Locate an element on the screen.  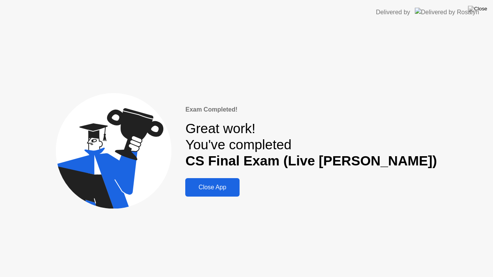
img: Close is located at coordinates (478, 9).